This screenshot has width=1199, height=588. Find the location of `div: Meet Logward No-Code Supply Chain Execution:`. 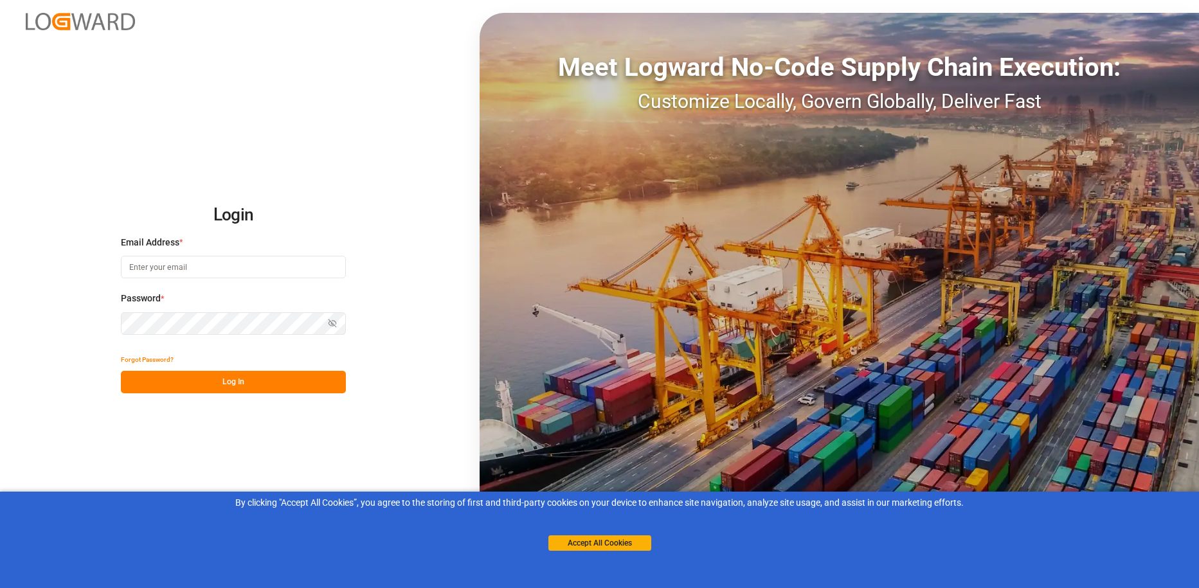

div: Meet Logward No-Code Supply Chain Execution: is located at coordinates (839, 67).